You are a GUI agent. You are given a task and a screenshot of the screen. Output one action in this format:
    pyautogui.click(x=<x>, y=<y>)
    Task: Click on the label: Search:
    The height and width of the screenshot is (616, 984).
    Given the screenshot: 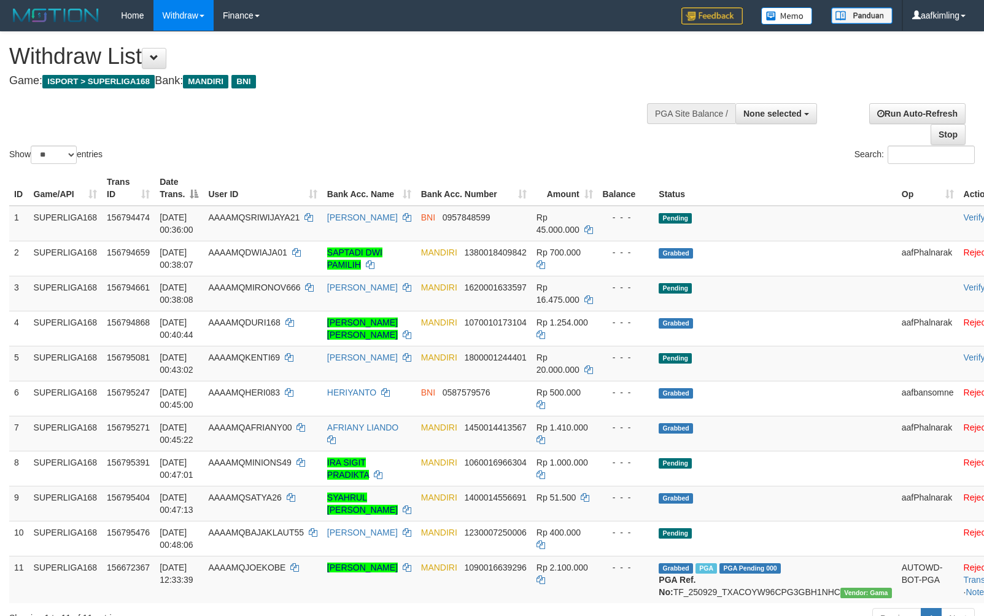 What is the action you would take?
    pyautogui.click(x=915, y=155)
    